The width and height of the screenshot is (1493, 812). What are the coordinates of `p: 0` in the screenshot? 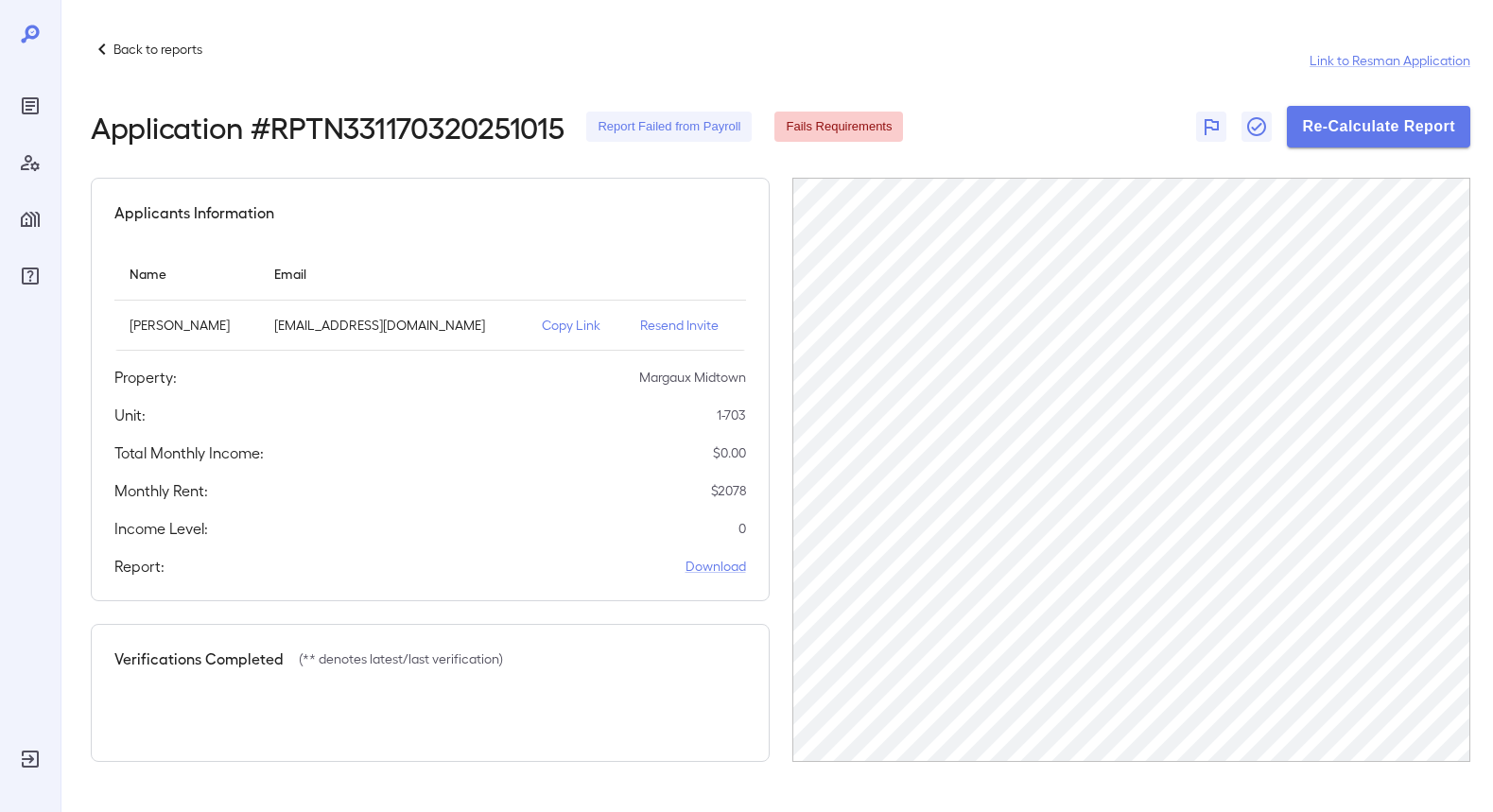 It's located at (743, 529).